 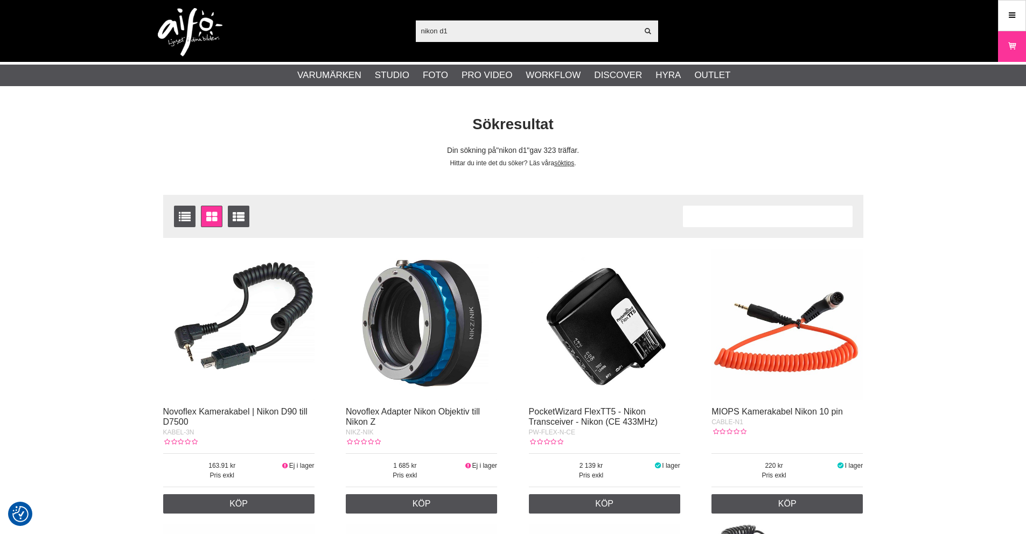 What do you see at coordinates (179, 433) in the screenshot?
I see `span: KABEL-3N` at bounding box center [179, 433].